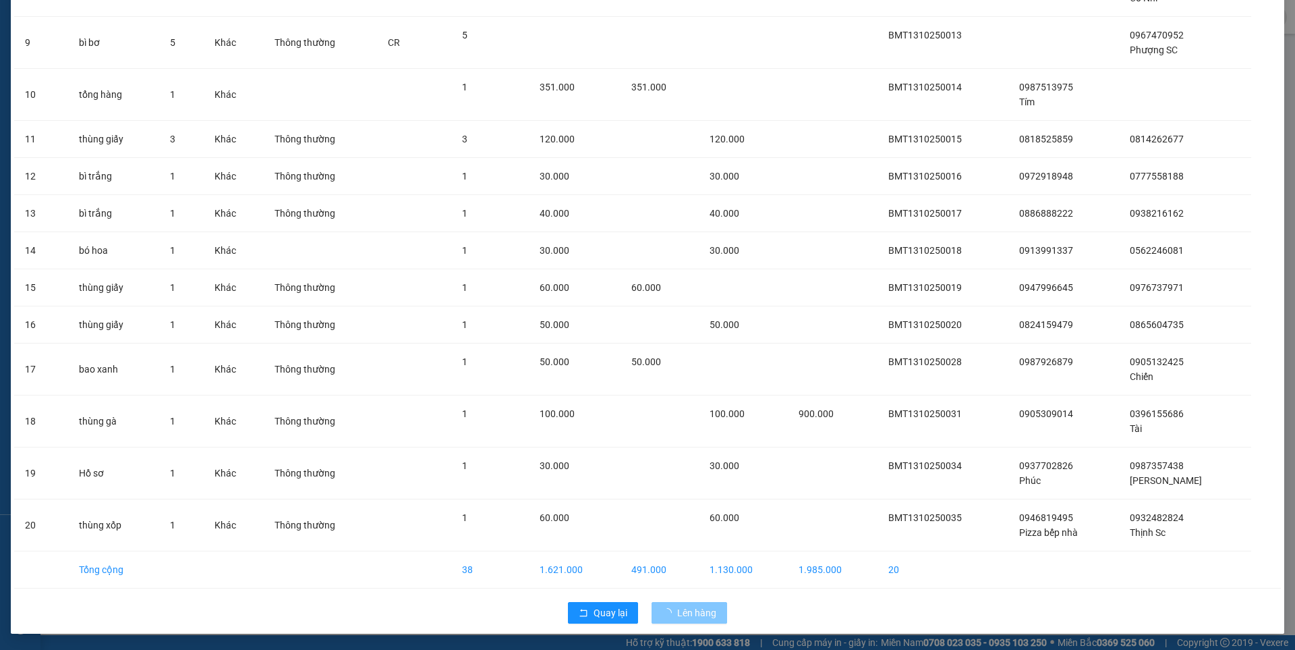 This screenshot has width=1295, height=650. Describe the element at coordinates (1046, 414) in the screenshot. I see `span: 0905309014` at that location.